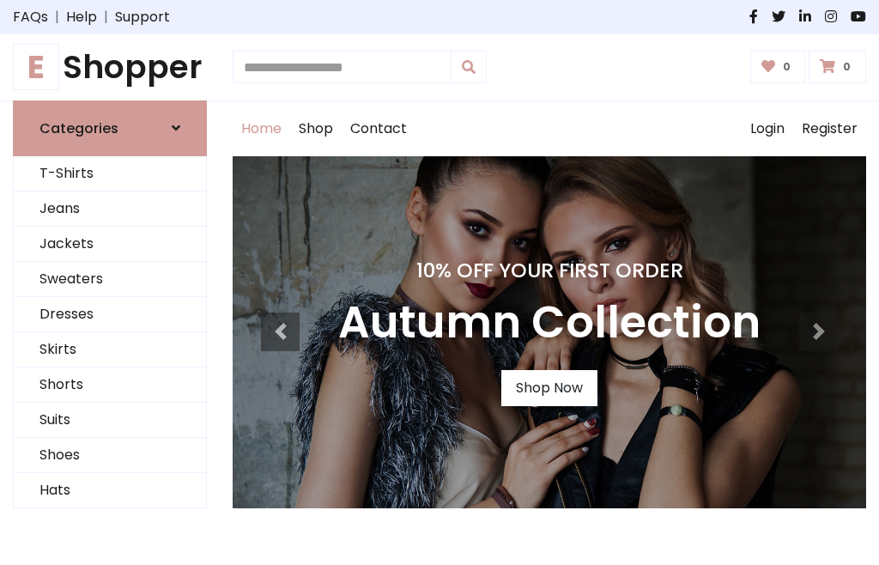 The image size is (879, 565). What do you see at coordinates (110, 490) in the screenshot?
I see `a: Hats` at bounding box center [110, 490].